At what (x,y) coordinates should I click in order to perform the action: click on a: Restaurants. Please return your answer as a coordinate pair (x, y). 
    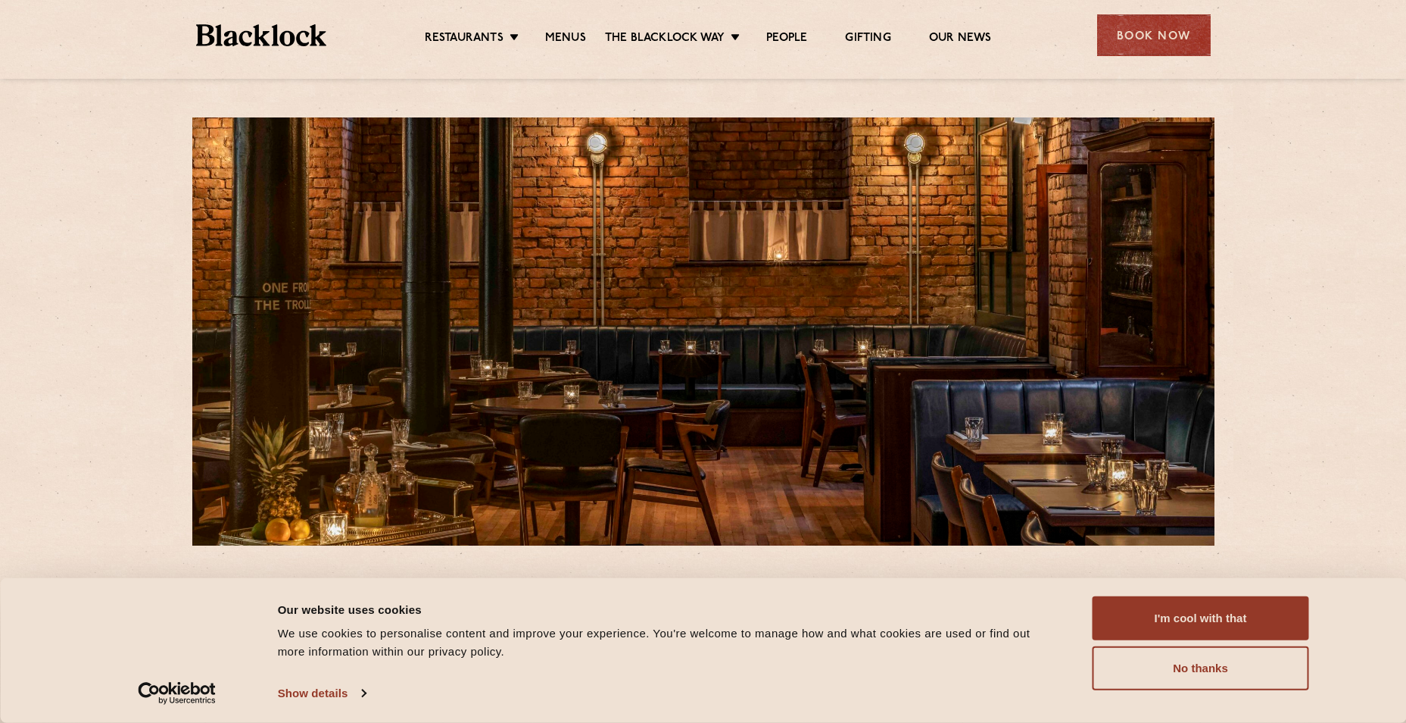
    Looking at the image, I should click on (464, 39).